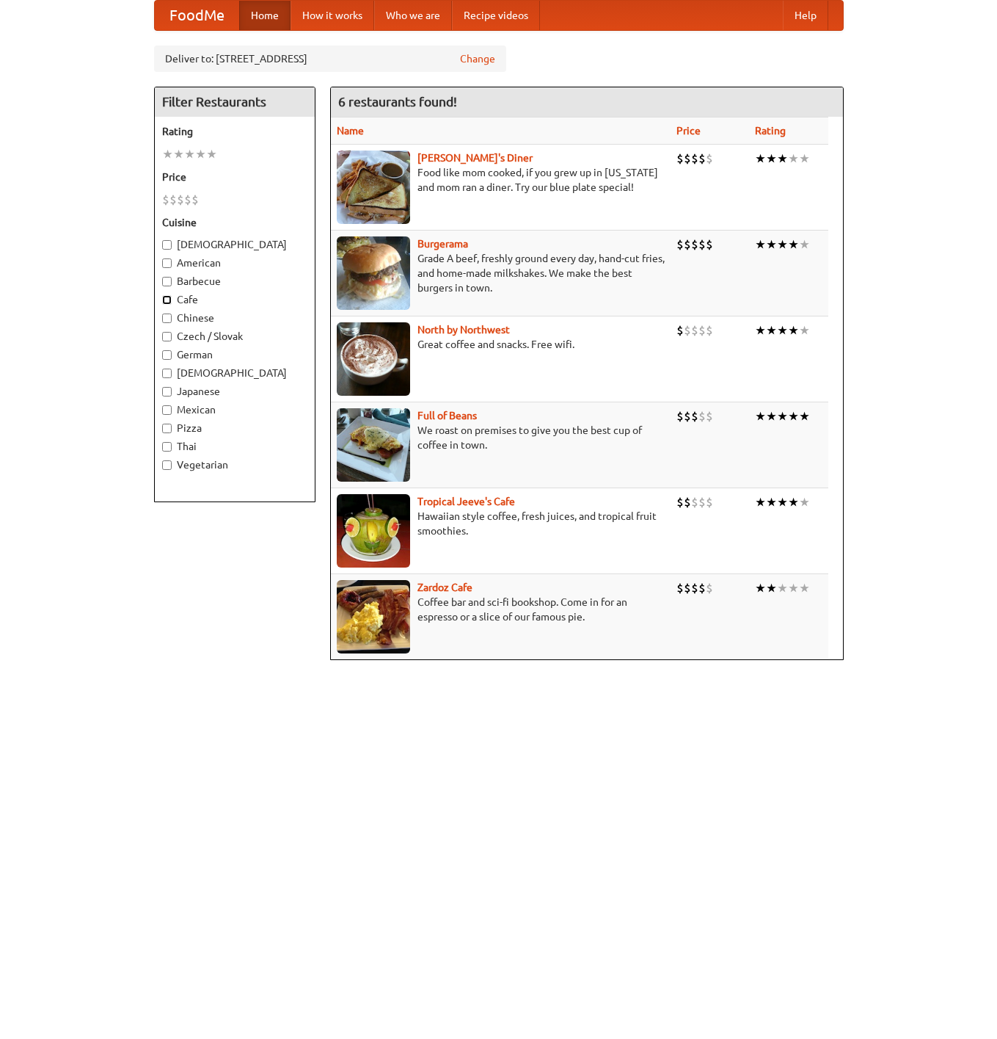 This screenshot has width=997, height=1039. Describe the element at coordinates (167, 410) in the screenshot. I see `input: Mexican` at that location.